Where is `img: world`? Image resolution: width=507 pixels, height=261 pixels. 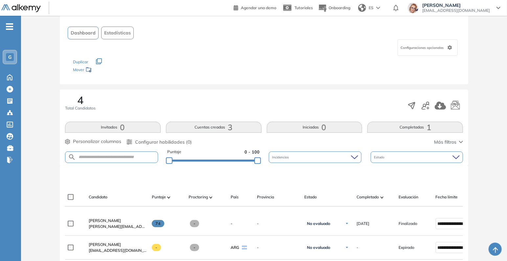
img: world is located at coordinates (362, 8).